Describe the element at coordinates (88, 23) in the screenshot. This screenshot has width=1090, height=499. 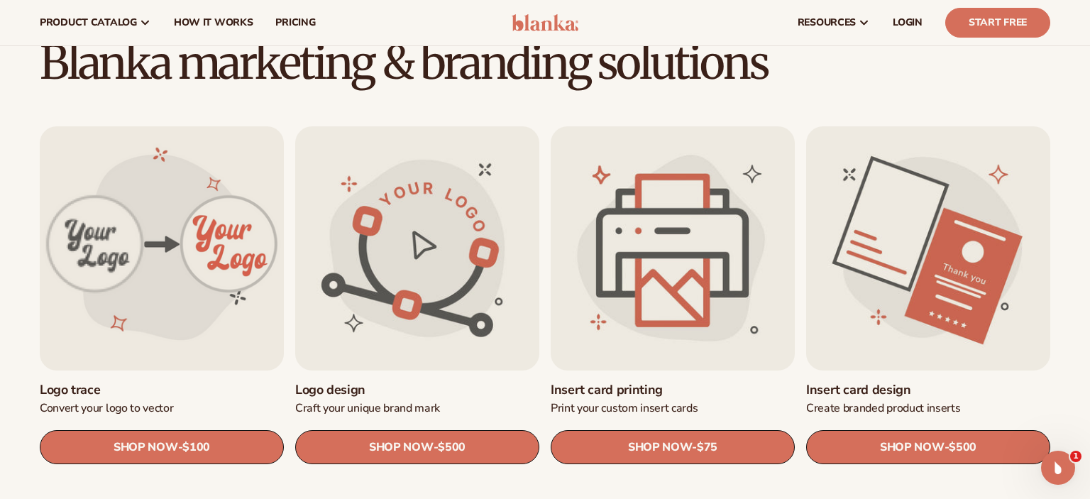
I see `span: product catalog` at that location.